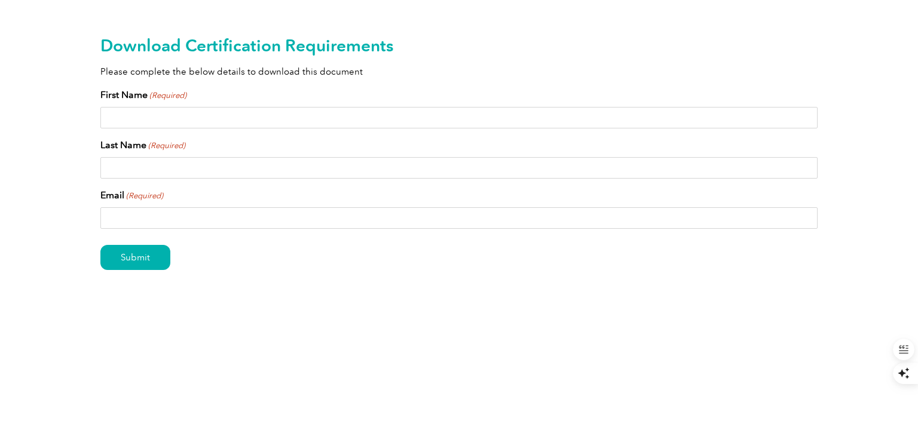 The height and width of the screenshot is (436, 918). Describe the element at coordinates (459, 45) in the screenshot. I see `h2: Download Certification Requirements` at that location.